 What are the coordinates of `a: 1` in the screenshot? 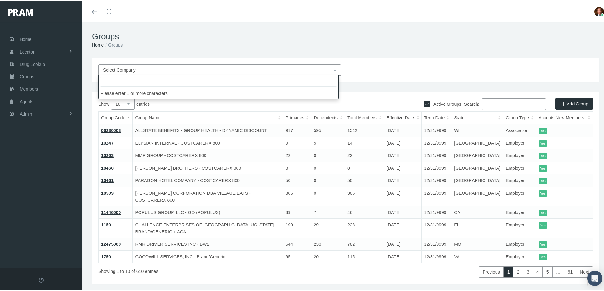 It's located at (509, 271).